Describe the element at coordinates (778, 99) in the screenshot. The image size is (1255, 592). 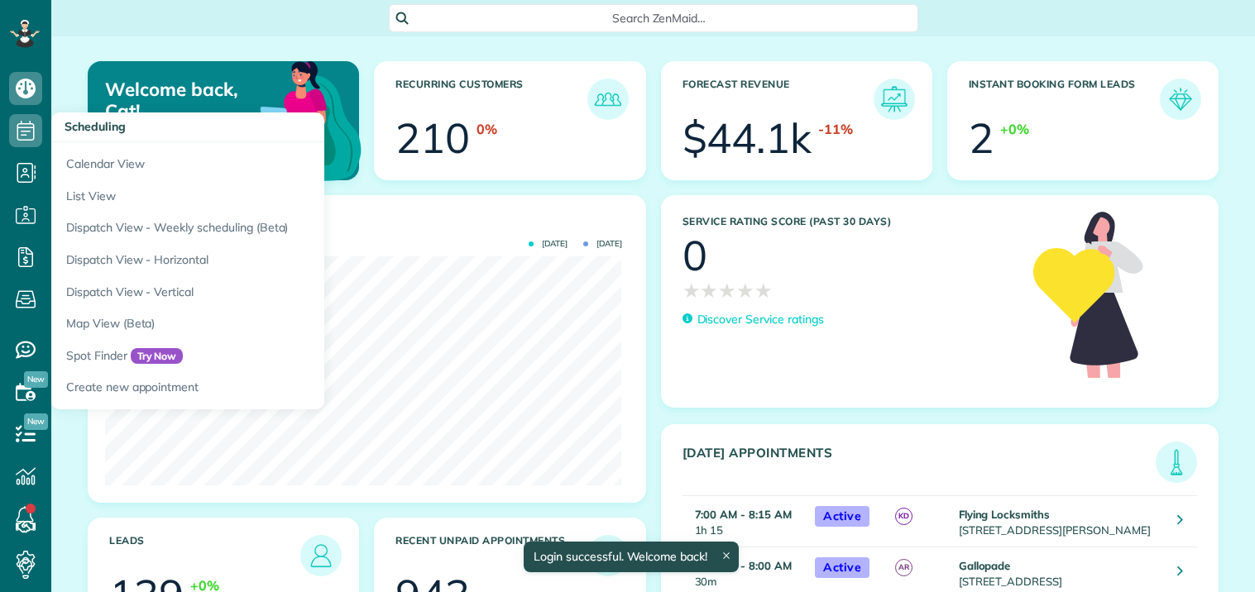
I see `h3: Forecast Revenue` at that location.